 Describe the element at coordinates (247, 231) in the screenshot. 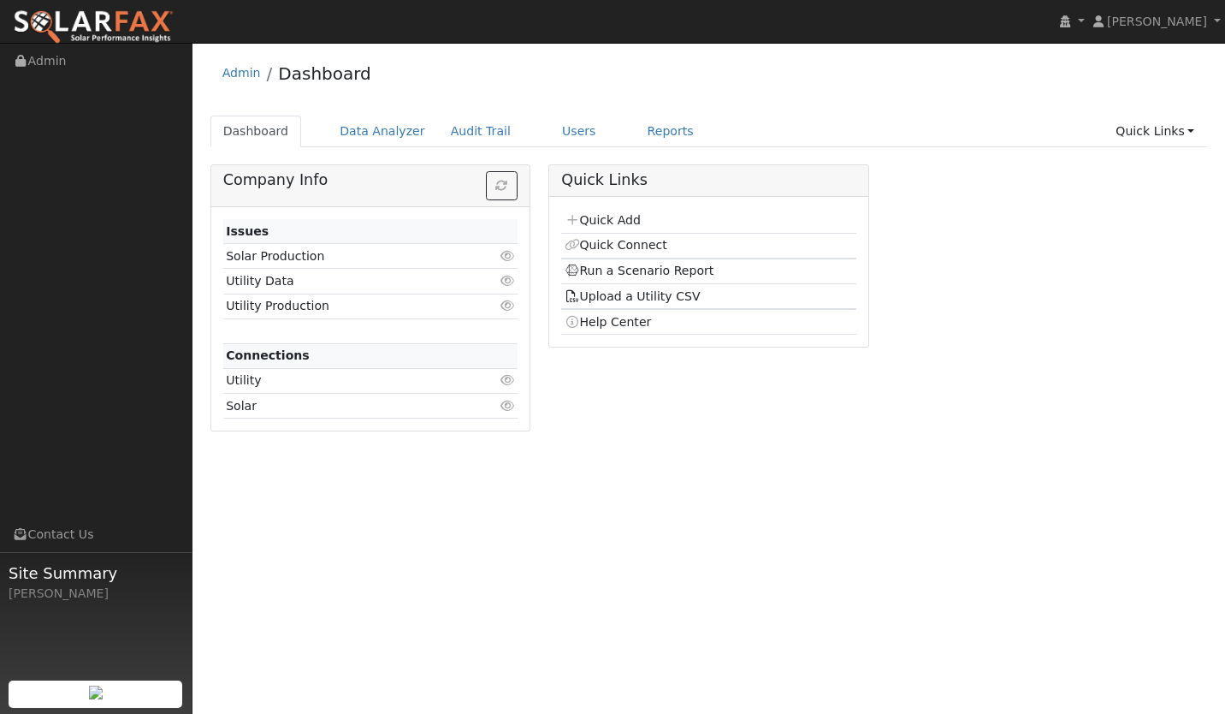

I see `strong: Issues` at that location.